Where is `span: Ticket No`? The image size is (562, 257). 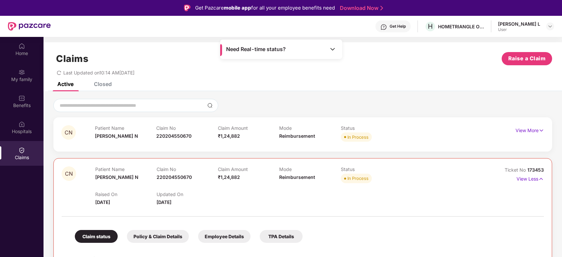
span: Ticket No is located at coordinates (515, 170).